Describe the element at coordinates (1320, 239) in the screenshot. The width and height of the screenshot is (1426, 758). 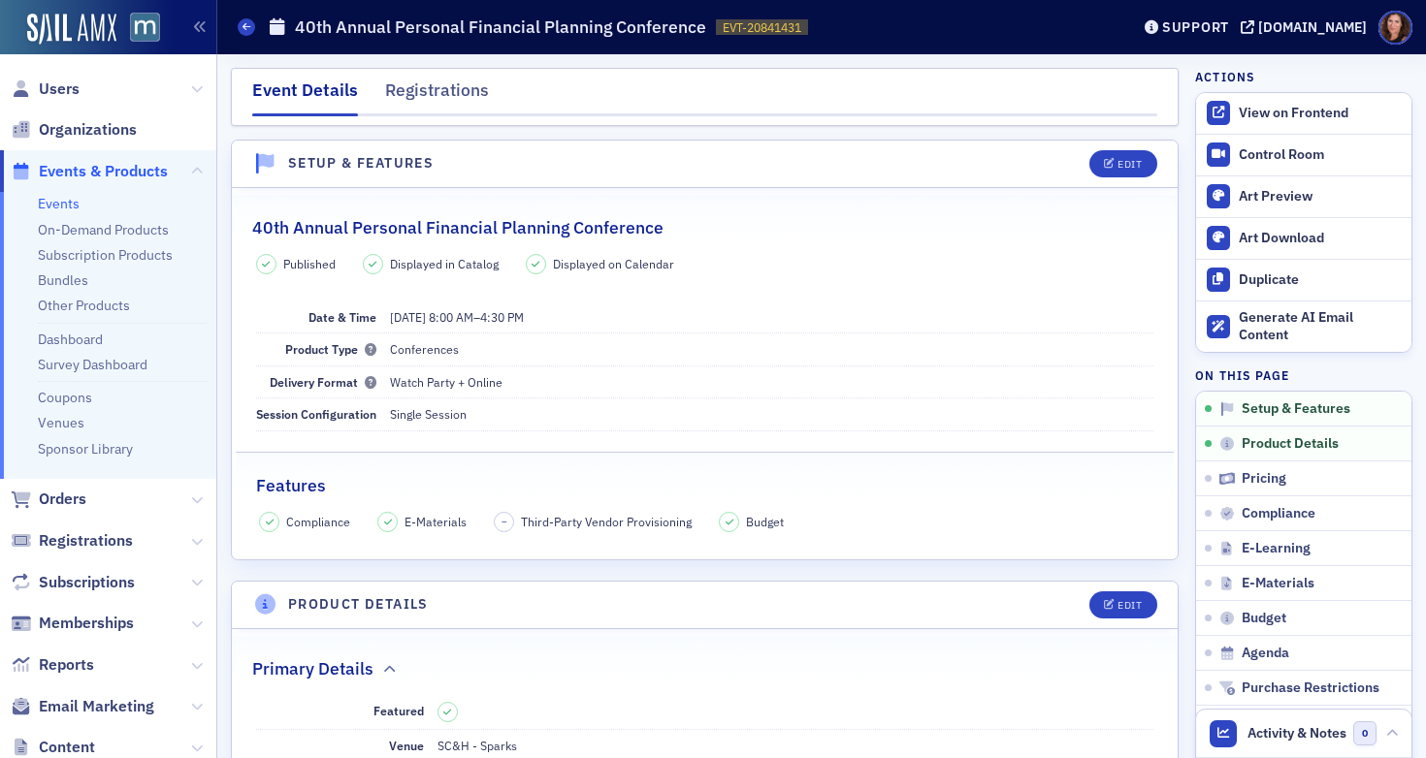
I see `div: Art Download` at that location.